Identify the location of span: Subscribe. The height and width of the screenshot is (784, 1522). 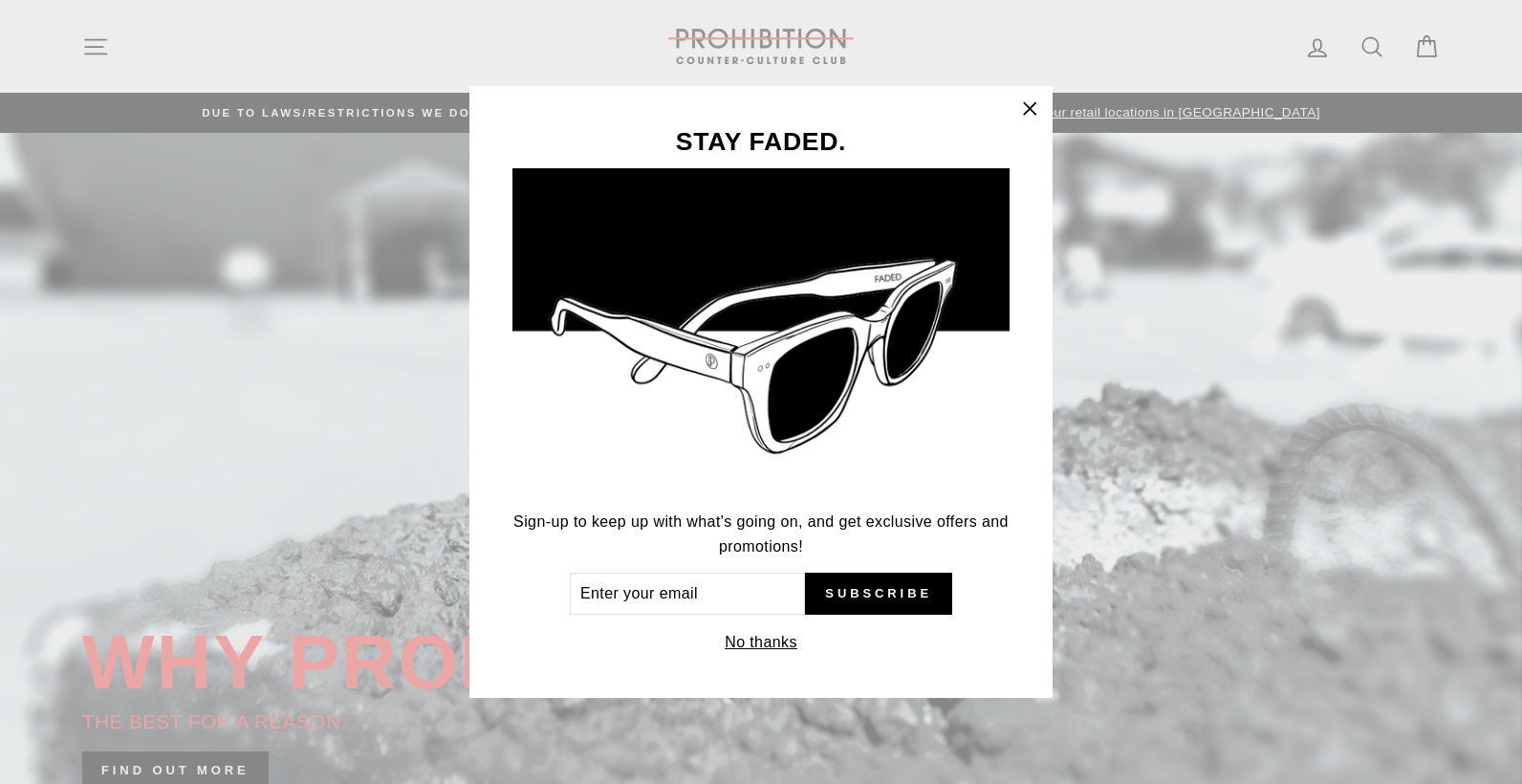
(879, 593).